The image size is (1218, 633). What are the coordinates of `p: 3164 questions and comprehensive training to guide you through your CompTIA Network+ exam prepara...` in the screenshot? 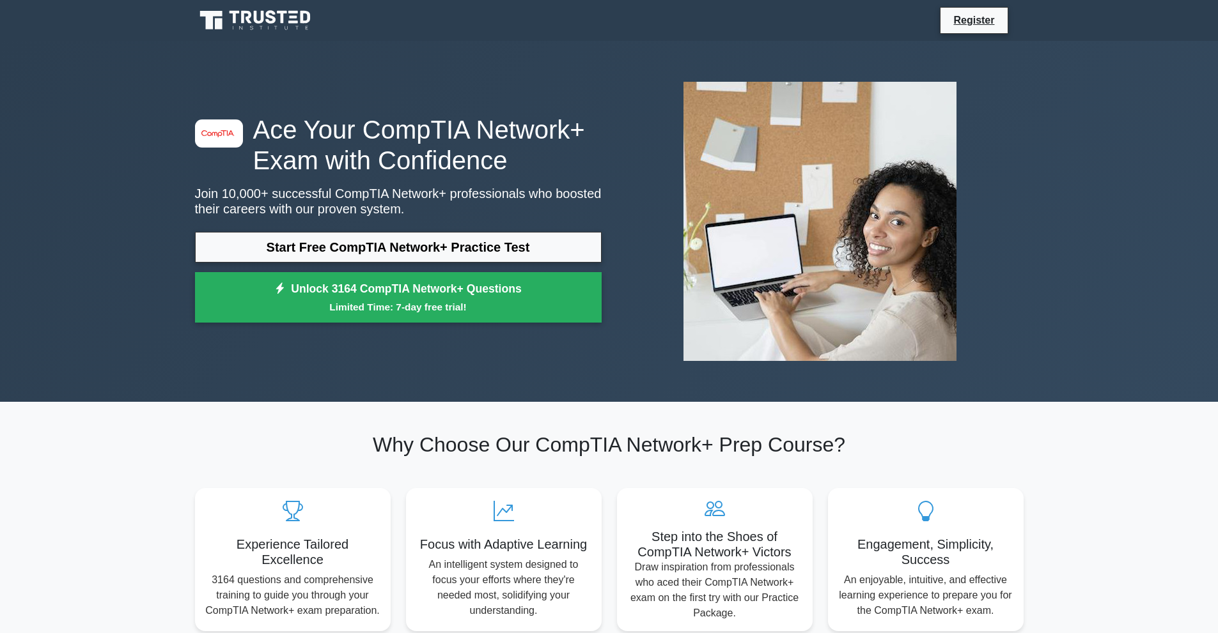 It's located at (293, 596).